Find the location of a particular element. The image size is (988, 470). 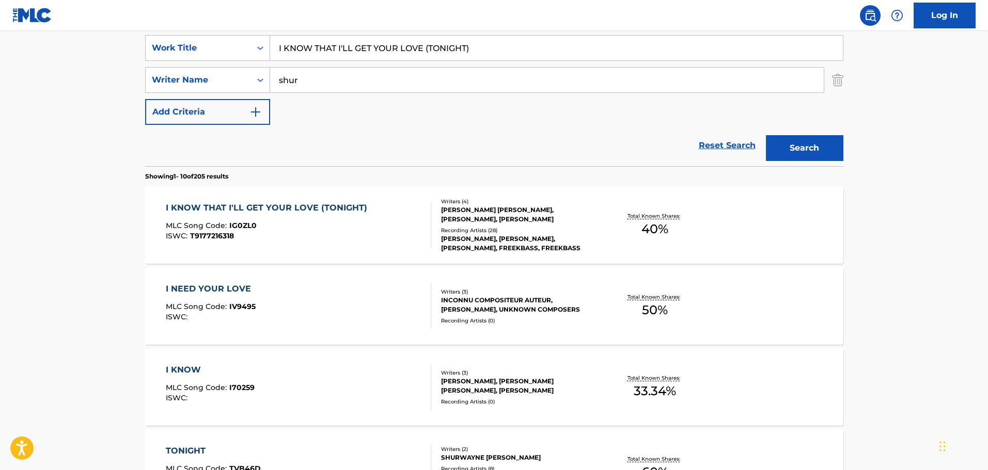

span: I70259 is located at coordinates (242, 388).